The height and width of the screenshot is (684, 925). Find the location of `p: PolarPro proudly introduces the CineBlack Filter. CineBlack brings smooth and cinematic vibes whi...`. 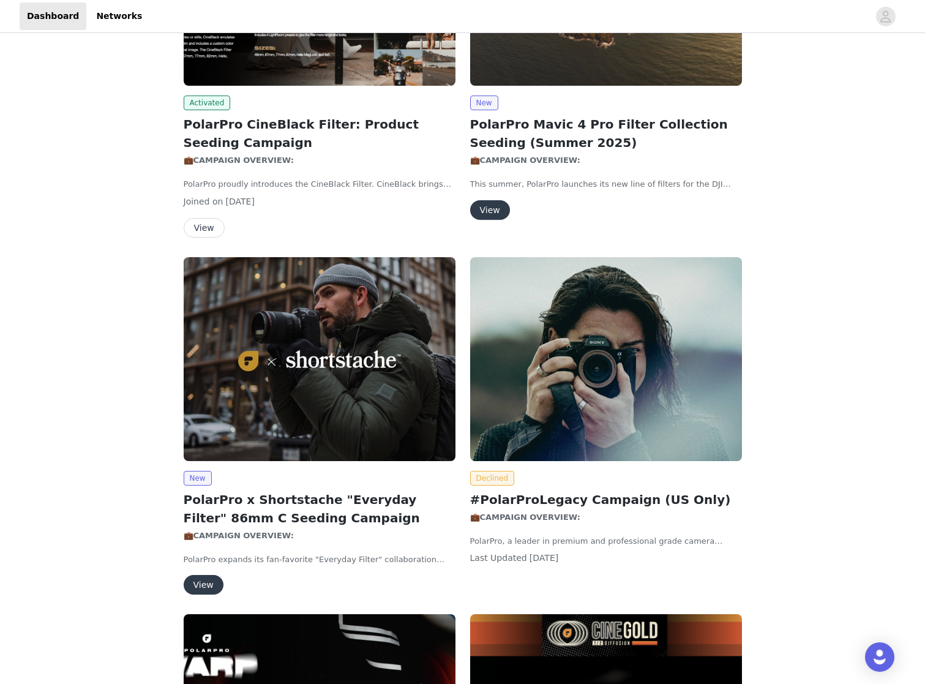

p: PolarPro proudly introduces the CineBlack Filter. CineBlack brings smooth and cinematic vibes whi... is located at coordinates (319, 184).